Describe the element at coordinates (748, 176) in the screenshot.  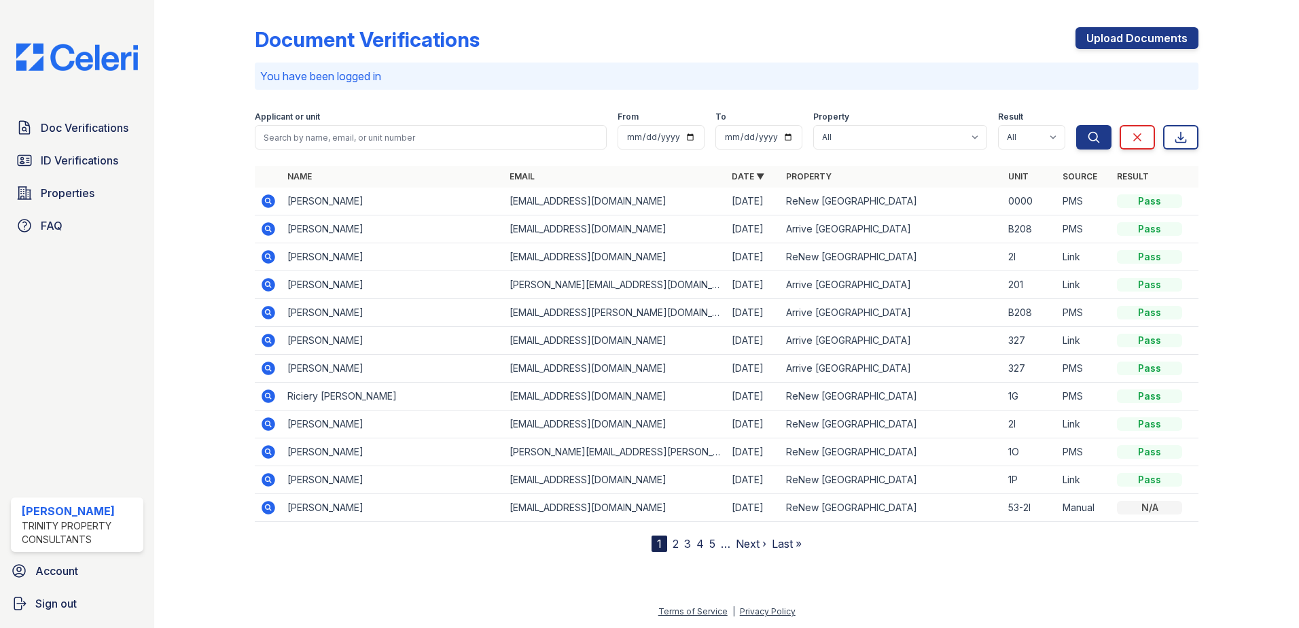
I see `a: Date ▼` at that location.